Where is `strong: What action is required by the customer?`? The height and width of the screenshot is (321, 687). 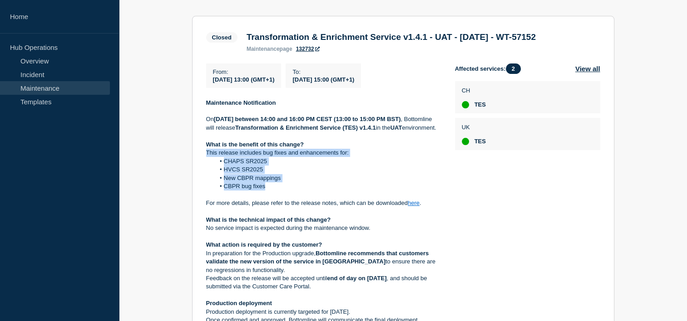 strong: What action is required by the customer? is located at coordinates (264, 245).